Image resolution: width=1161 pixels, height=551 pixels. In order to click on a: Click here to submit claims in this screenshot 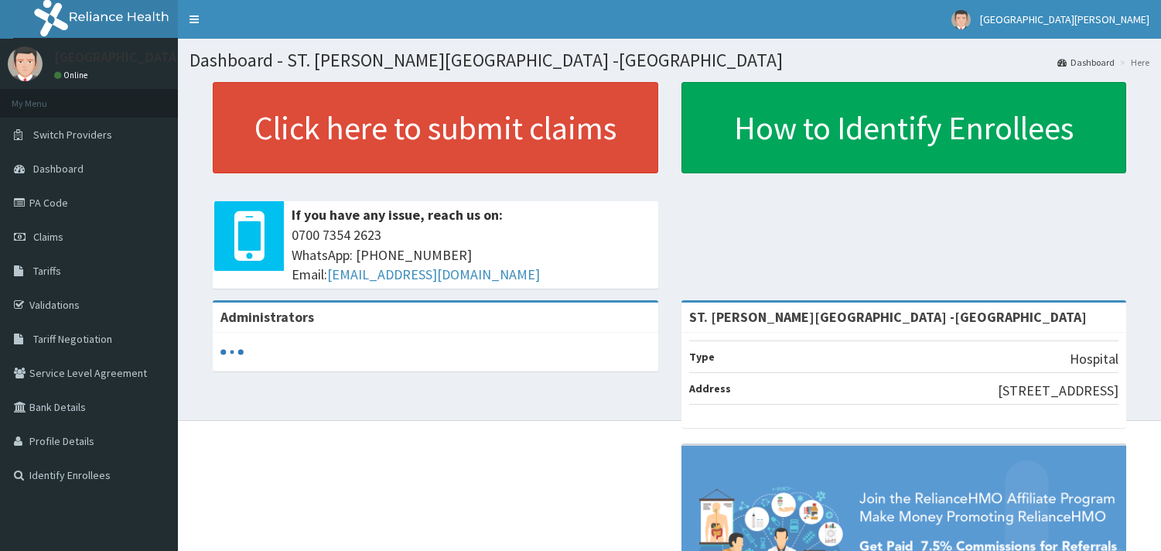, I will do `click(436, 128)`.